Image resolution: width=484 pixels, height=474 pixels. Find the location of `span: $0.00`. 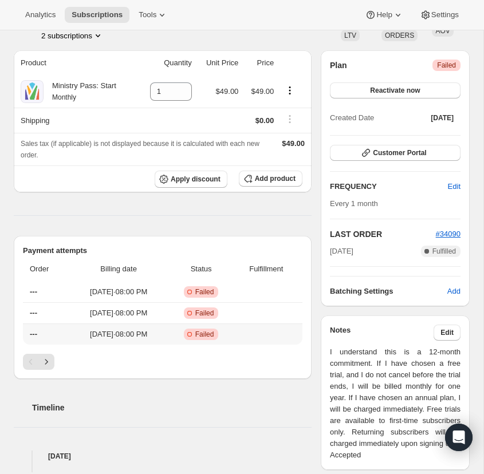

span: $0.00 is located at coordinates (265, 120).